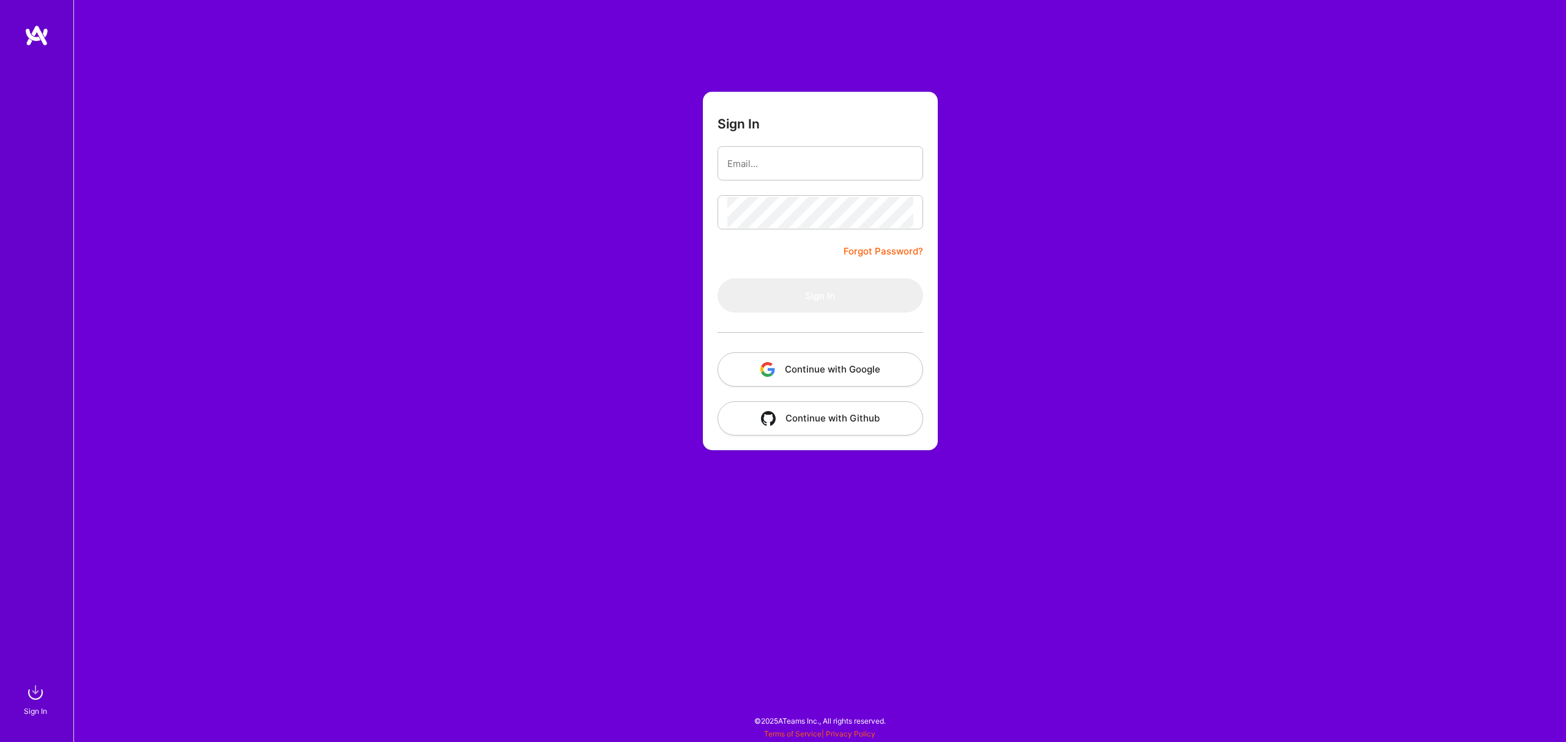 This screenshot has width=1566, height=742. Describe the element at coordinates (35, 711) in the screenshot. I see `div: Sign In` at that location.